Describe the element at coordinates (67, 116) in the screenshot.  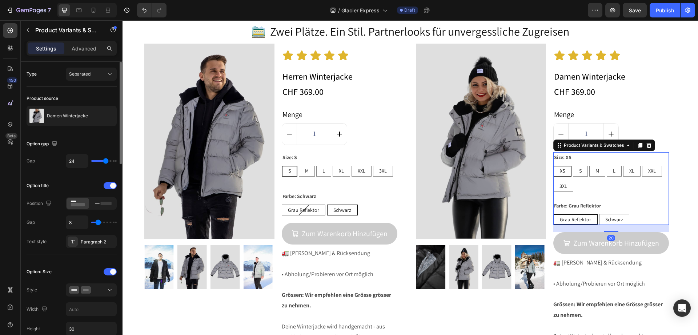
I see `p: Damen Winterjacke` at that location.